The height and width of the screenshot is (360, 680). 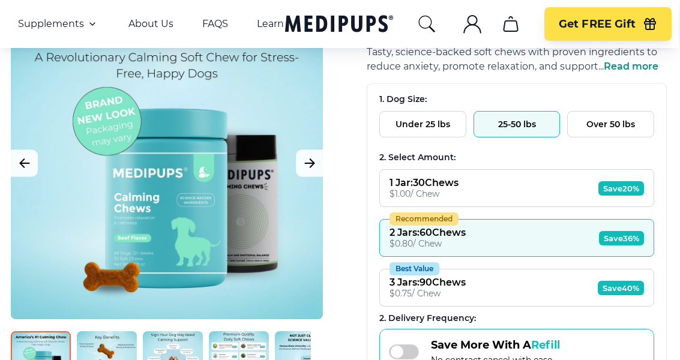 I want to click on button: 25-50 lbs, so click(x=517, y=124).